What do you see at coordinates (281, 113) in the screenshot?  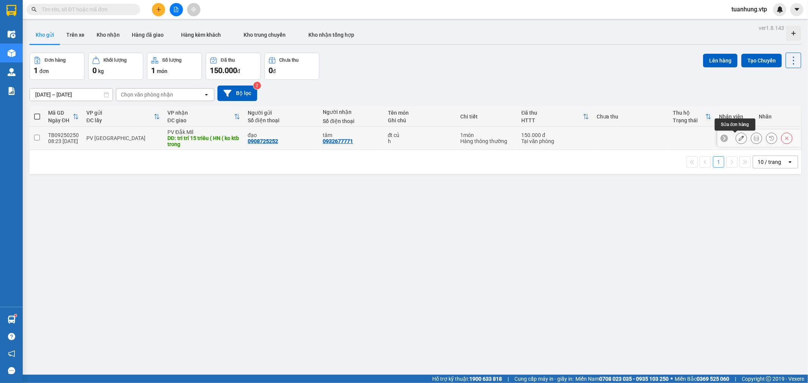 I see `div: Người gửi` at bounding box center [281, 113].